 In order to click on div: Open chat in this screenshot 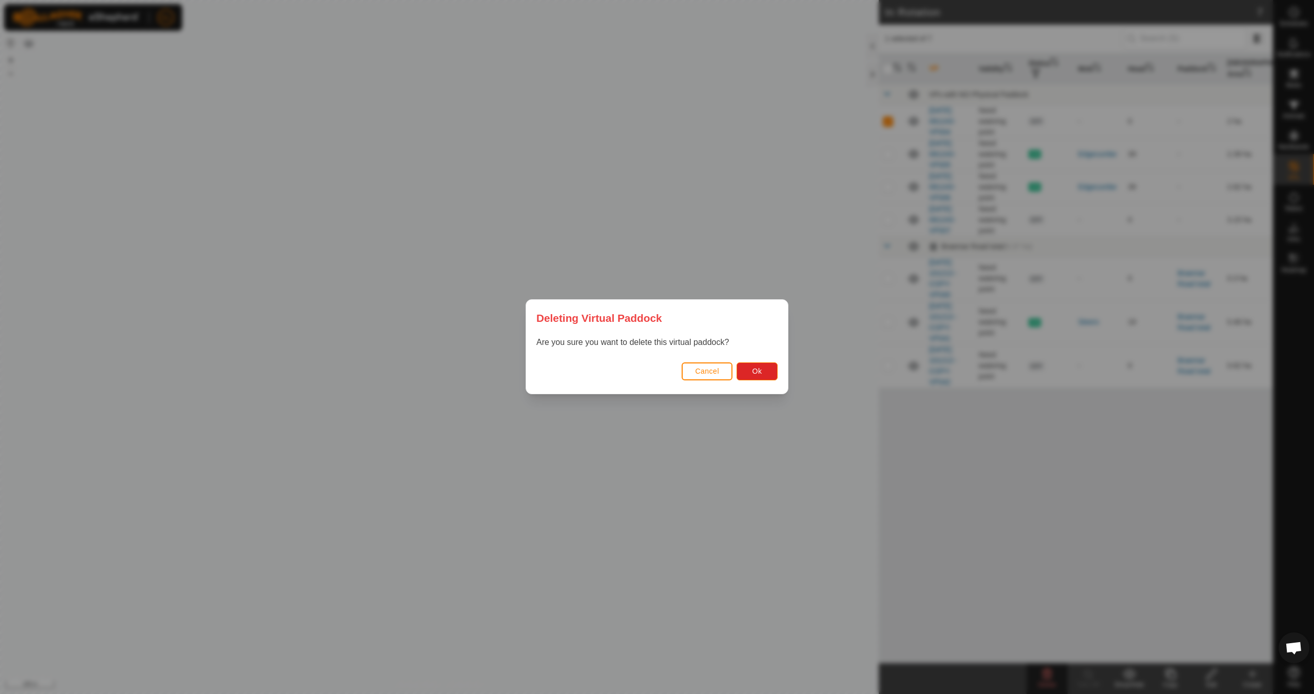, I will do `click(1294, 648)`.